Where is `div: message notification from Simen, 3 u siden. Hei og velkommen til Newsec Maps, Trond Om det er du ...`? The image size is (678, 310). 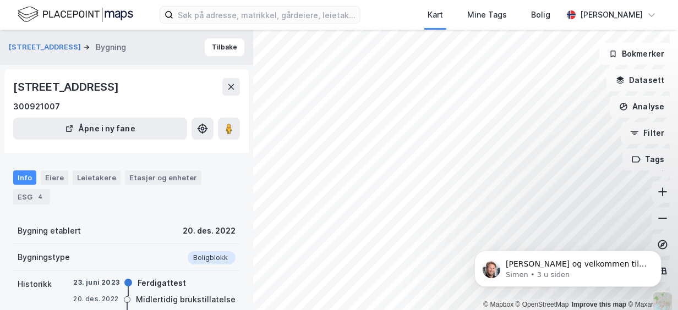 div: message notification from Simen, 3 u siden. Hei og velkommen til Newsec Maps, Trond Om det er du ... is located at coordinates (110, 41).